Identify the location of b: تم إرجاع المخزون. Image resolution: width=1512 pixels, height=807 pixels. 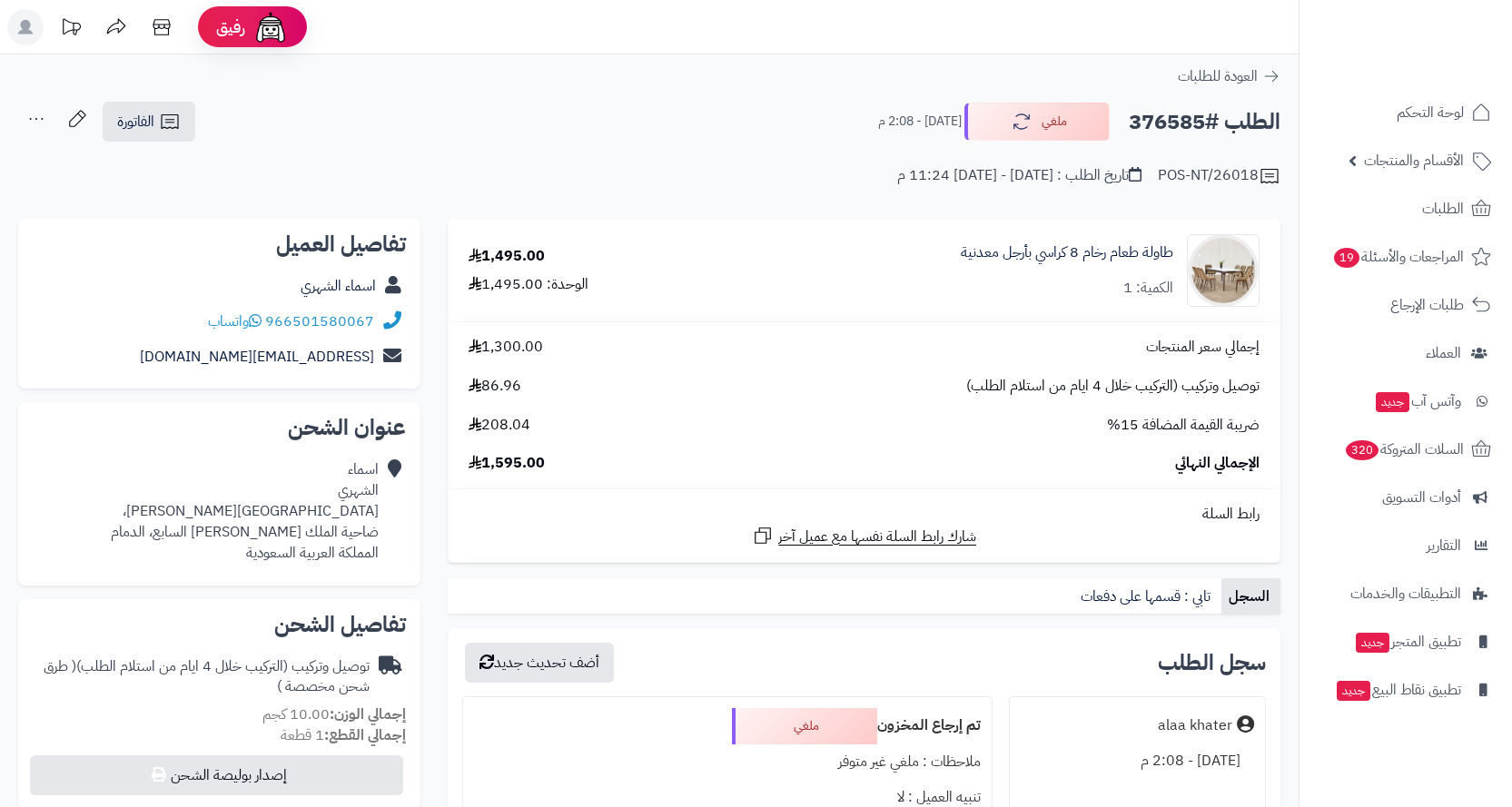
(929, 726).